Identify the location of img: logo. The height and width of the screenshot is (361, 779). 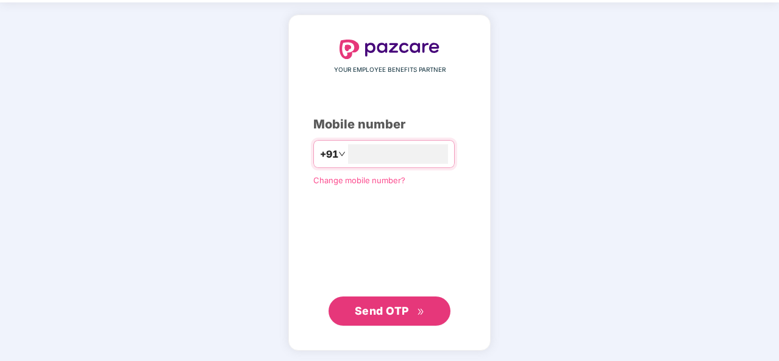
(390, 49).